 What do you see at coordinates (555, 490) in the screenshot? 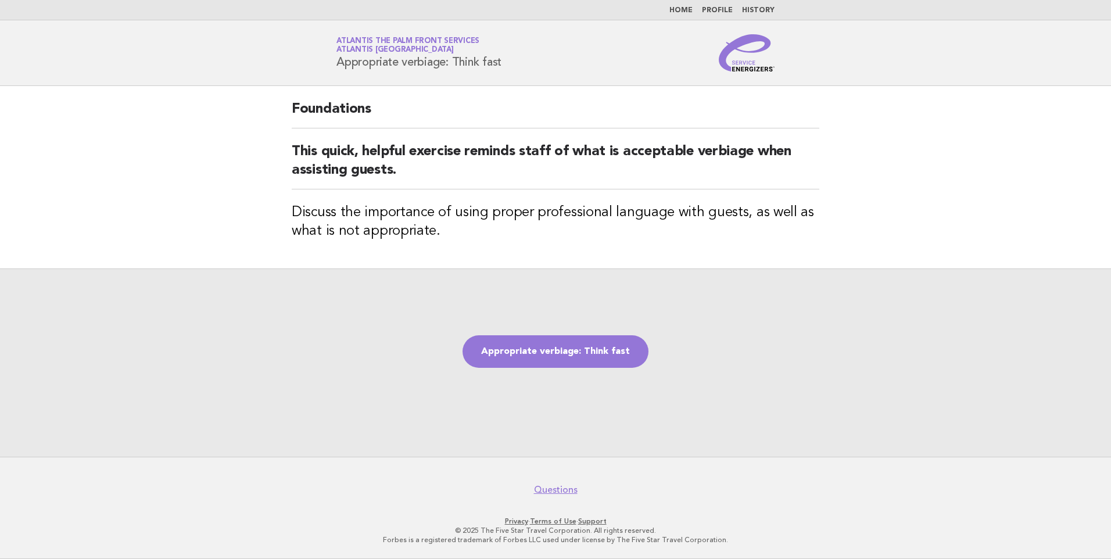
I see `a: Questions` at bounding box center [555, 490].